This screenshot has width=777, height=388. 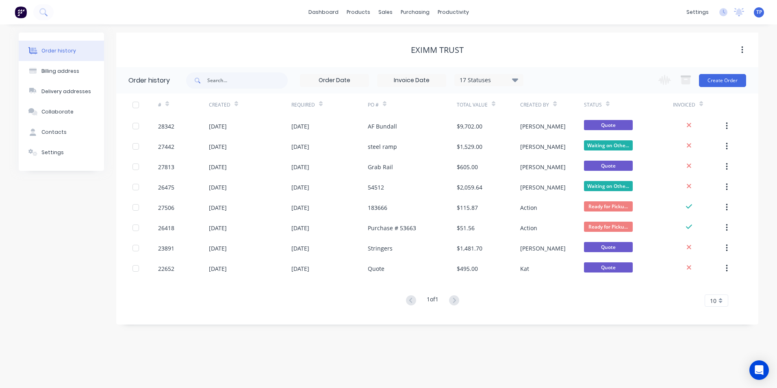 I want to click on div: 23891, so click(x=166, y=248).